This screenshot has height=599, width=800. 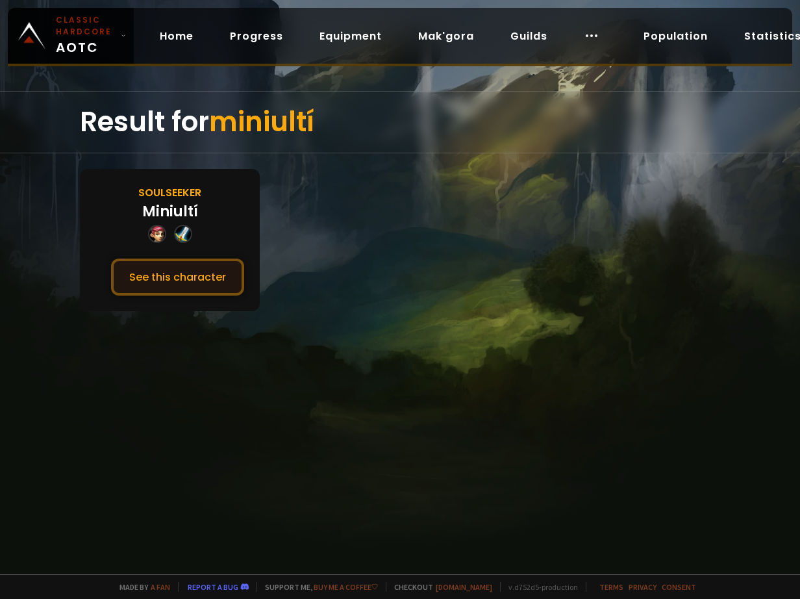 I want to click on a: Consent, so click(x=679, y=586).